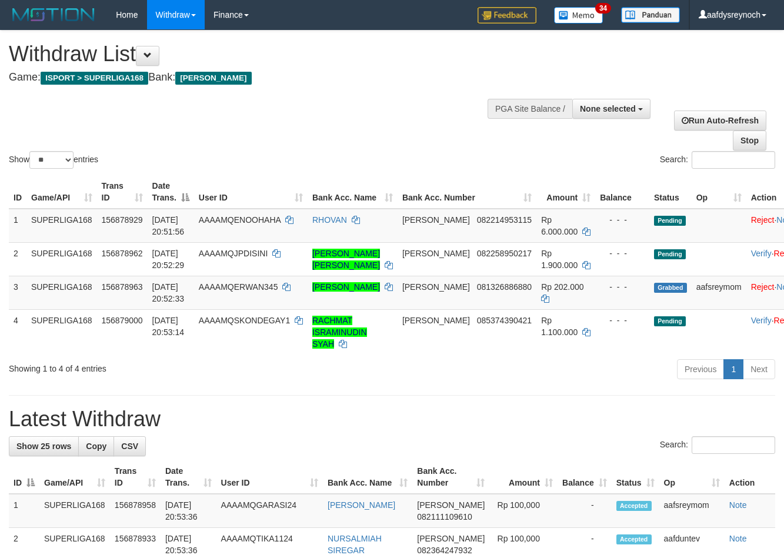 This screenshot has width=784, height=555. Describe the element at coordinates (651, 15) in the screenshot. I see `img: panduan.png` at that location.